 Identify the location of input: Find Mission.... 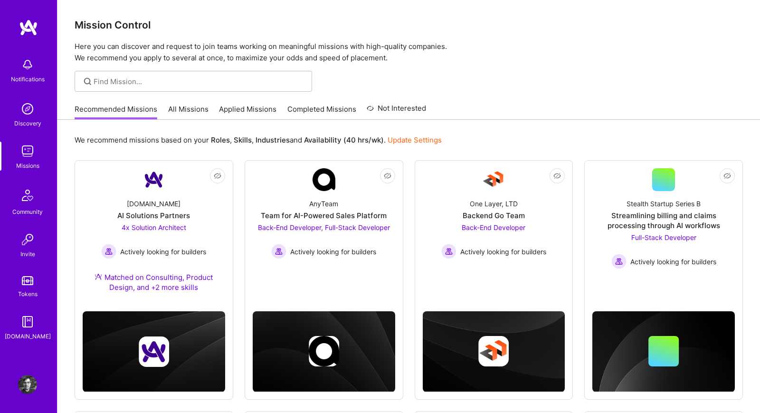
(199, 81).